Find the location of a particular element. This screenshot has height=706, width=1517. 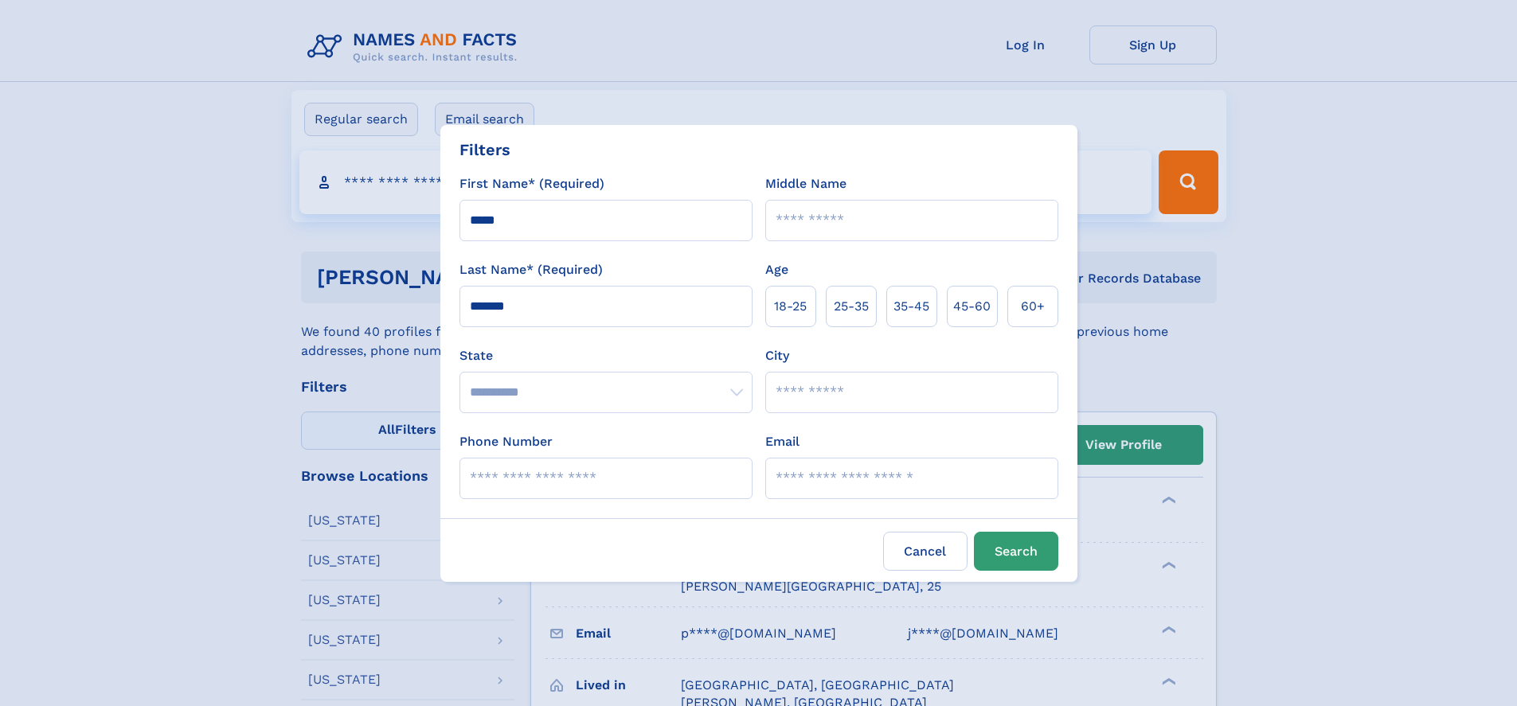

div: Filters is located at coordinates (485, 150).